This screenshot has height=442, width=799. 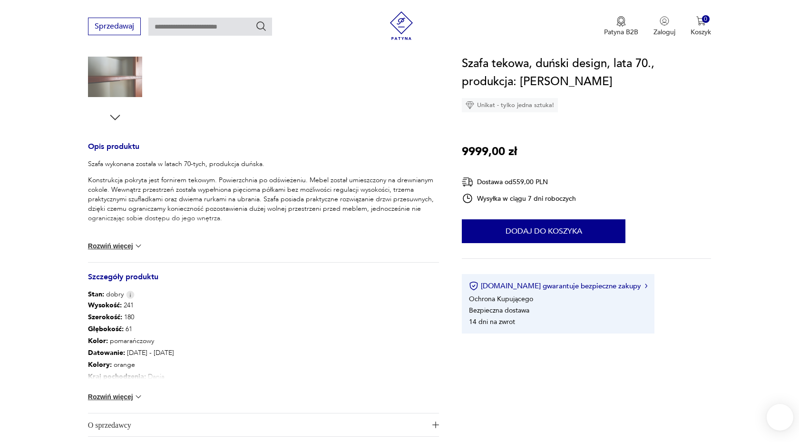 I want to click on p: Konstrukcja pokryta jest fornirem tekowym. Powierzchnia po odświeżeniu. Mebel został umieszczony ..., so click(x=264, y=199).